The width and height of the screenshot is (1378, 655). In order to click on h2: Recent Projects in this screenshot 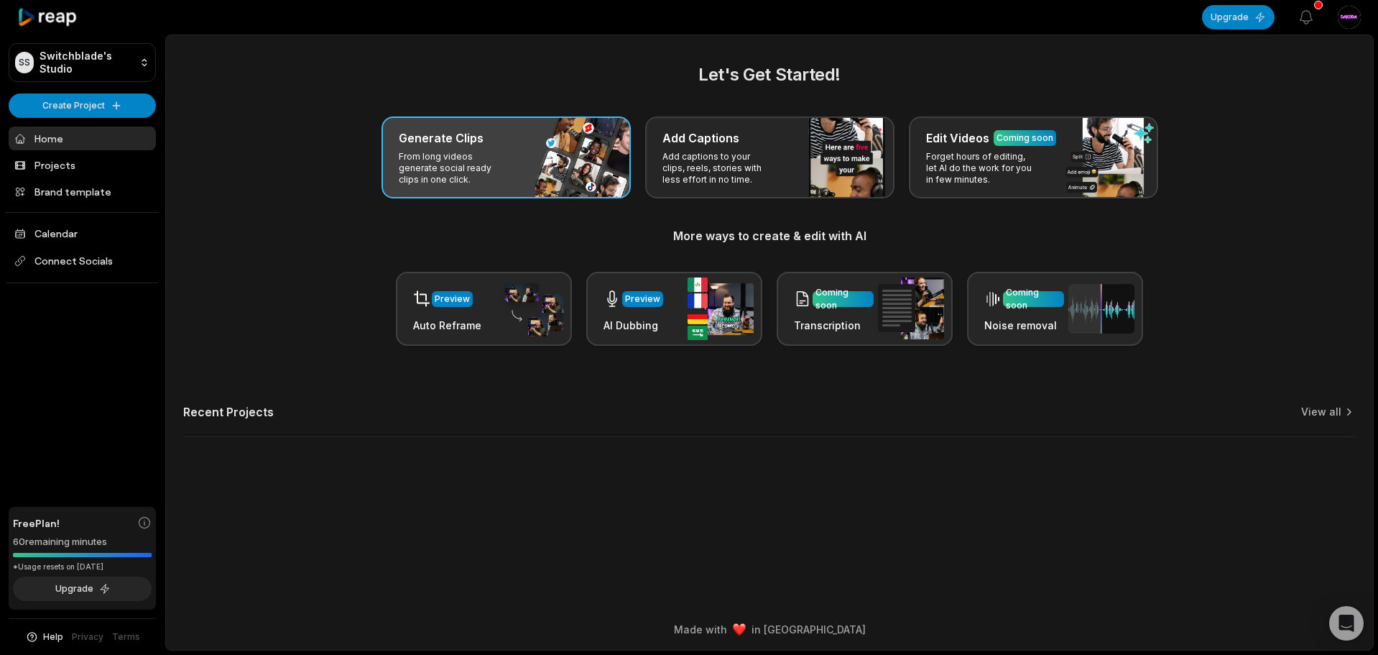, I will do `click(229, 412)`.